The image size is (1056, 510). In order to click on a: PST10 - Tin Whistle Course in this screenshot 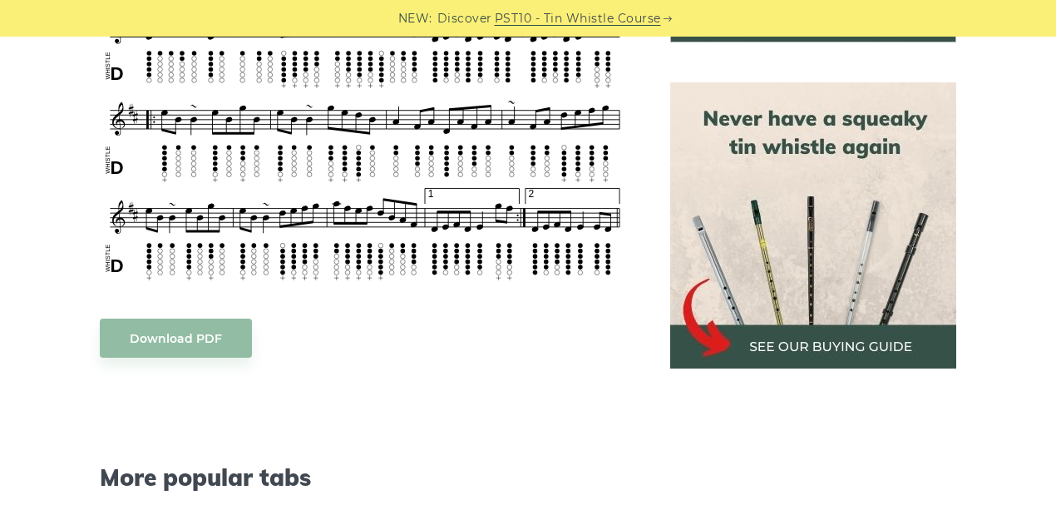, I will do `click(578, 18)`.